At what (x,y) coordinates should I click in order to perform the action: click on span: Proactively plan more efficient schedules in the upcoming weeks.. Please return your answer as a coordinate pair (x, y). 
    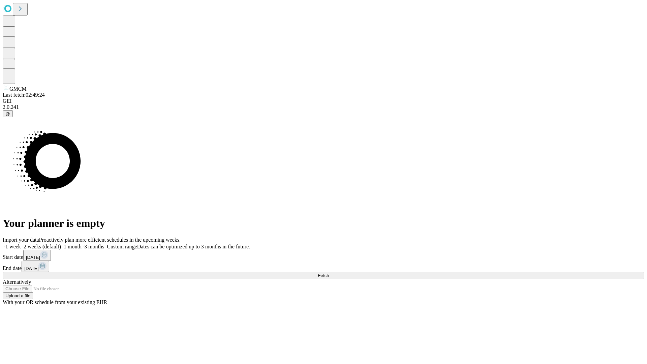
    Looking at the image, I should click on (110, 240).